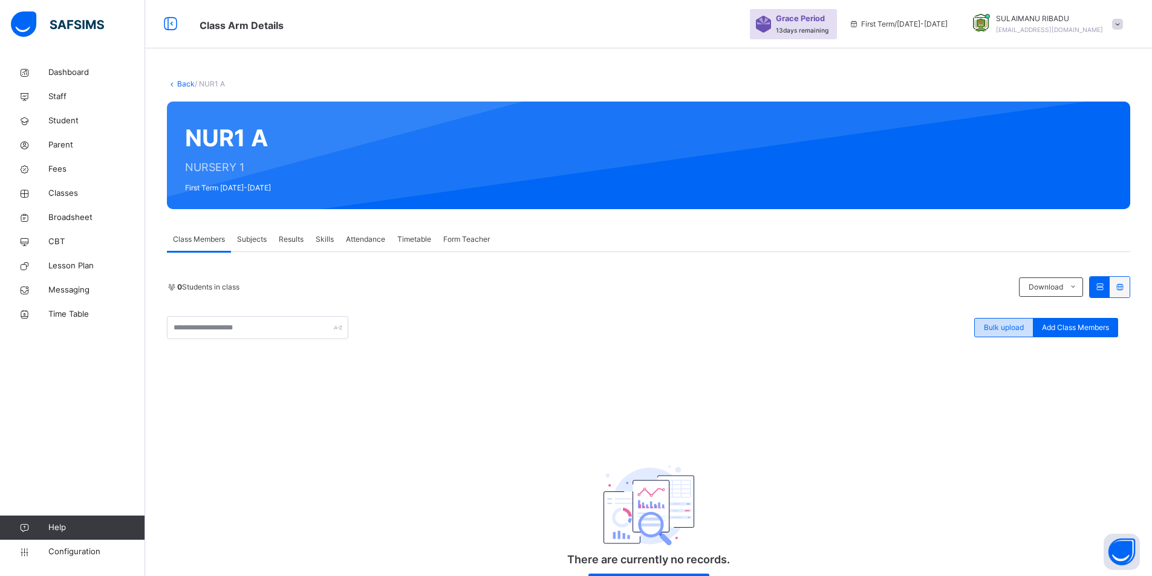 This screenshot has height=576, width=1152. Describe the element at coordinates (97, 121) in the screenshot. I see `span: Student` at that location.